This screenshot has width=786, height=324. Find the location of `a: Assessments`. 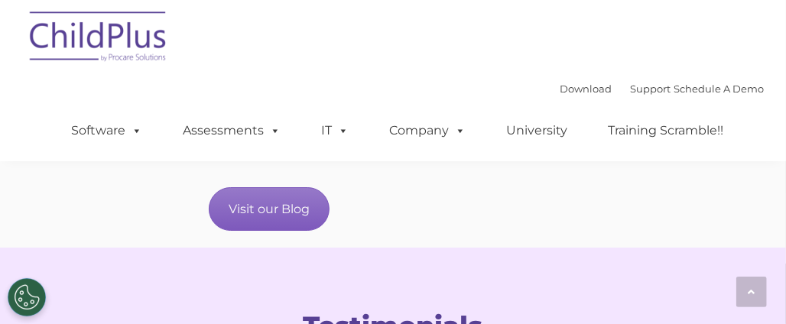

a: Assessments is located at coordinates (232, 131).